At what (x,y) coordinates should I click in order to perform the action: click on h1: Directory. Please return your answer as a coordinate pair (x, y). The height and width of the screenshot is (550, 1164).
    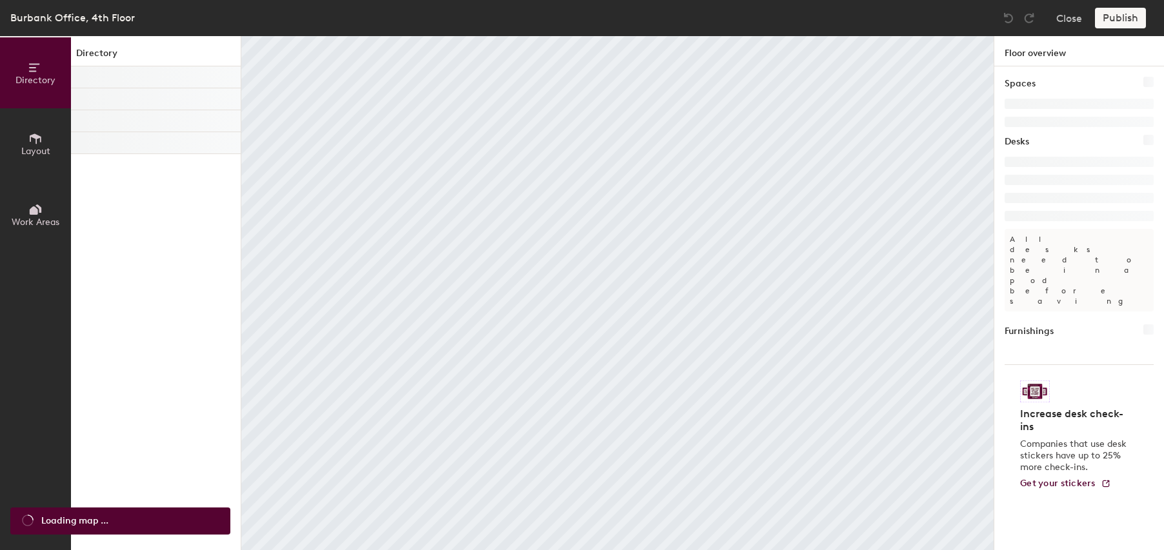
    Looking at the image, I should click on (155, 56).